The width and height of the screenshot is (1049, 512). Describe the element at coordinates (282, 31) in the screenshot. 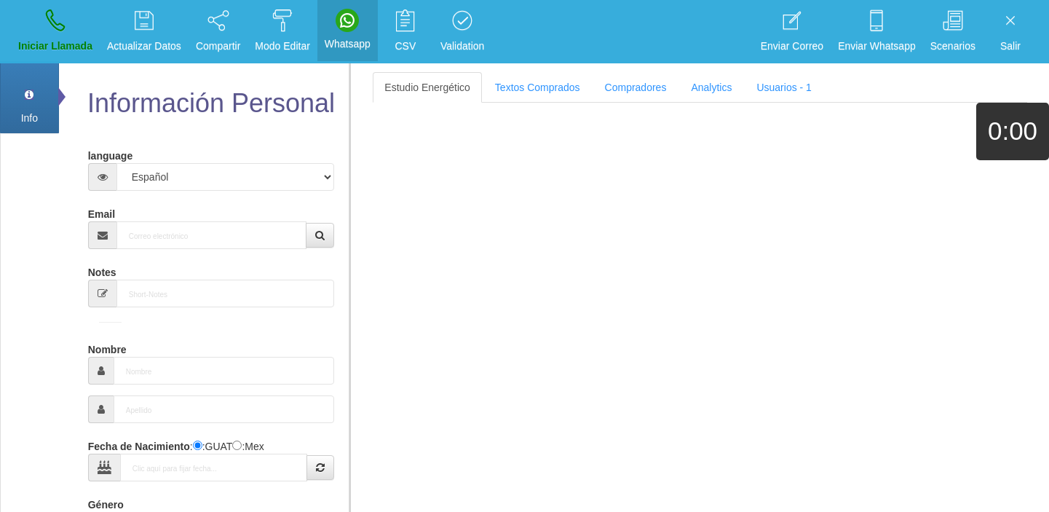

I see `a: Modo Editar` at that location.